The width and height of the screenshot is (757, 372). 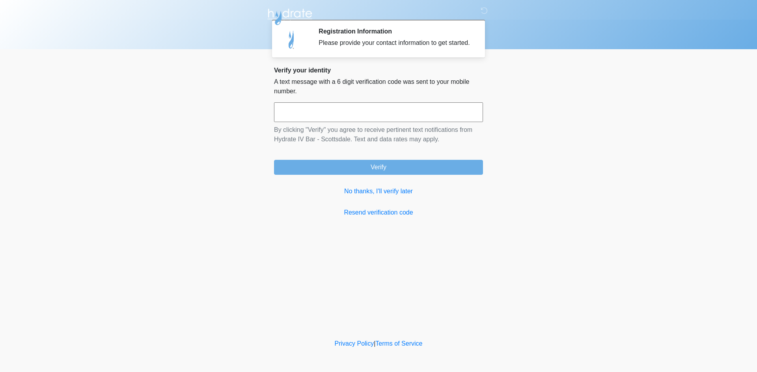 I want to click on img: Agent Avatar, so click(x=292, y=39).